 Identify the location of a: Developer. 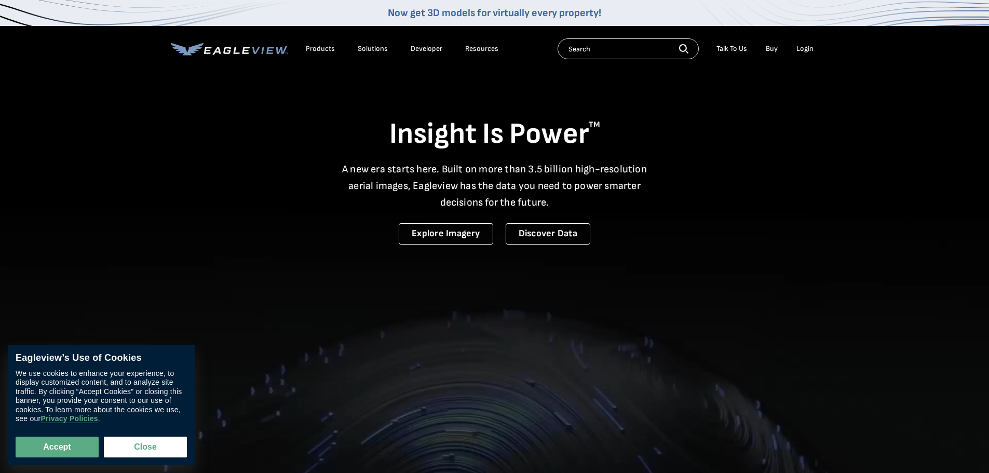
(426, 49).